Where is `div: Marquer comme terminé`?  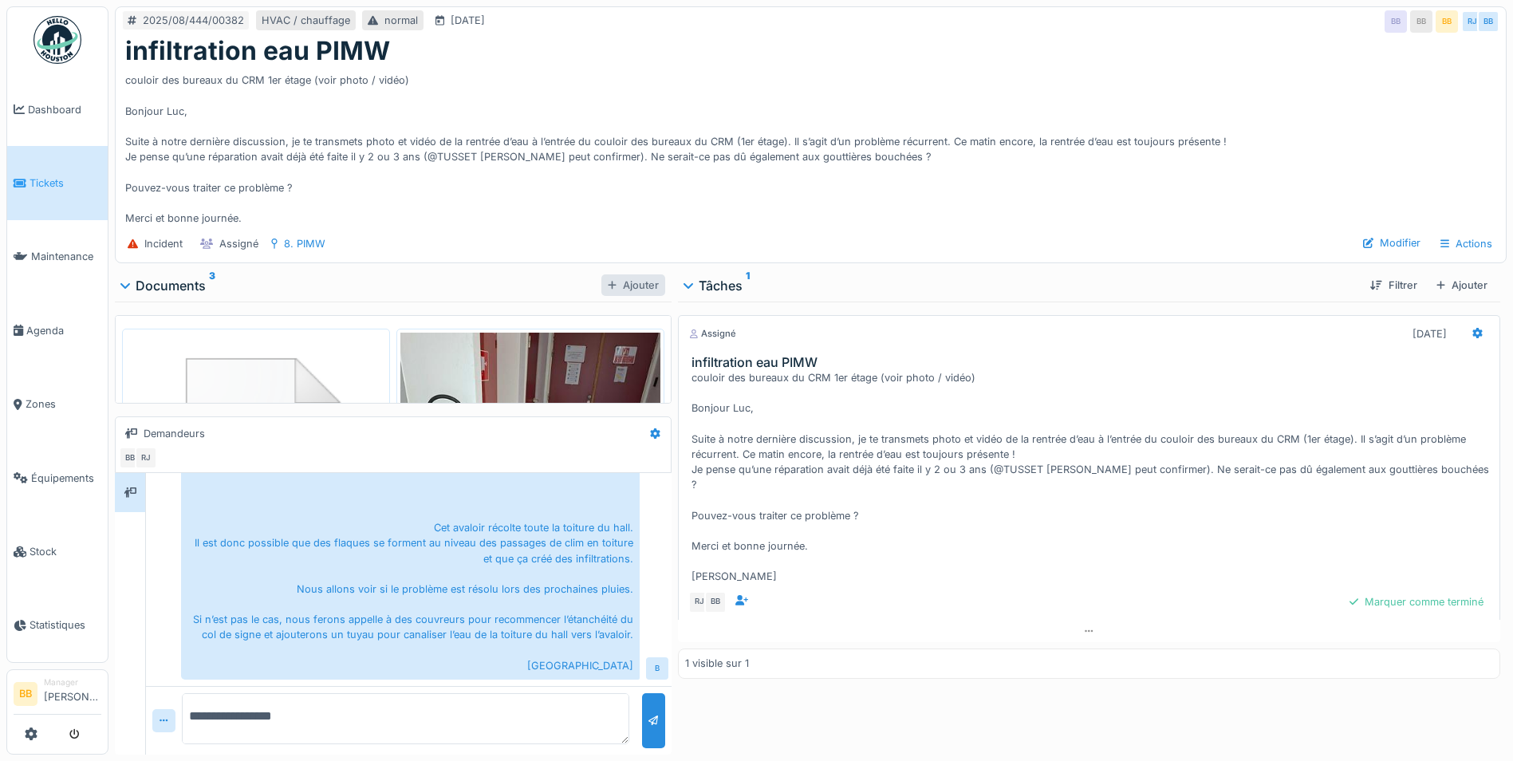
div: Marquer comme terminé is located at coordinates (1417, 601).